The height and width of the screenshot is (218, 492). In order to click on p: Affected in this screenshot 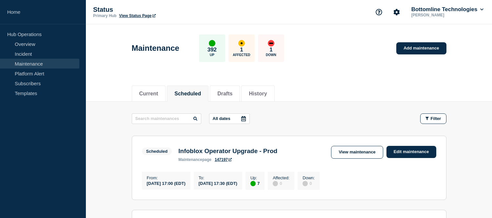, I will do `click(241, 55)`.